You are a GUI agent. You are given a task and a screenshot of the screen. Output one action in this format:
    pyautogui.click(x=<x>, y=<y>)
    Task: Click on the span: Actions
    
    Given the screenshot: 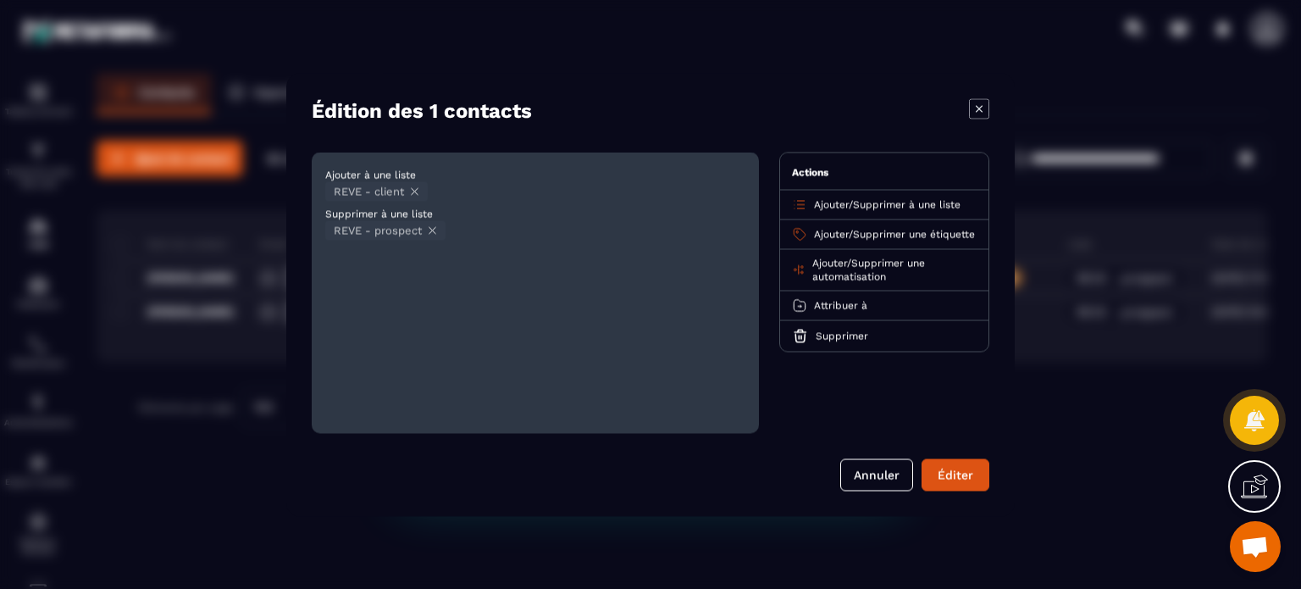 What is the action you would take?
    pyautogui.click(x=810, y=172)
    